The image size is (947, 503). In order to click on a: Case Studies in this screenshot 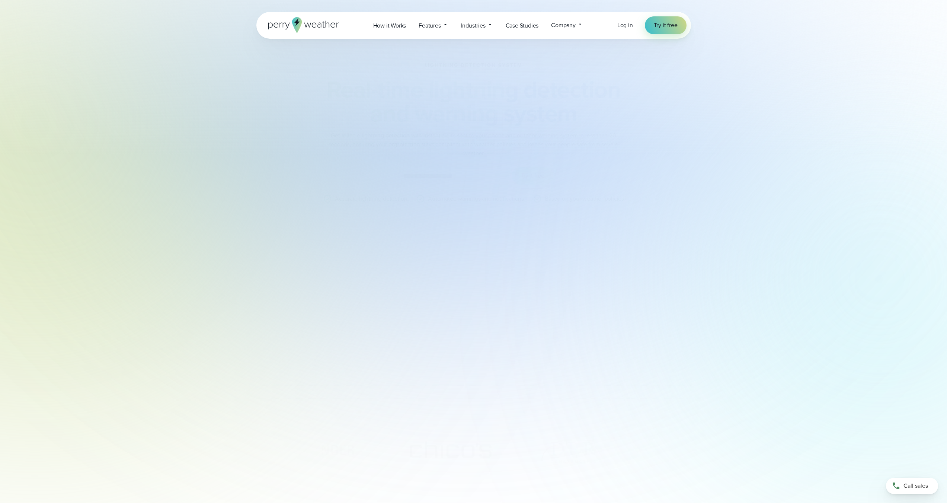, I will do `click(522, 25)`.